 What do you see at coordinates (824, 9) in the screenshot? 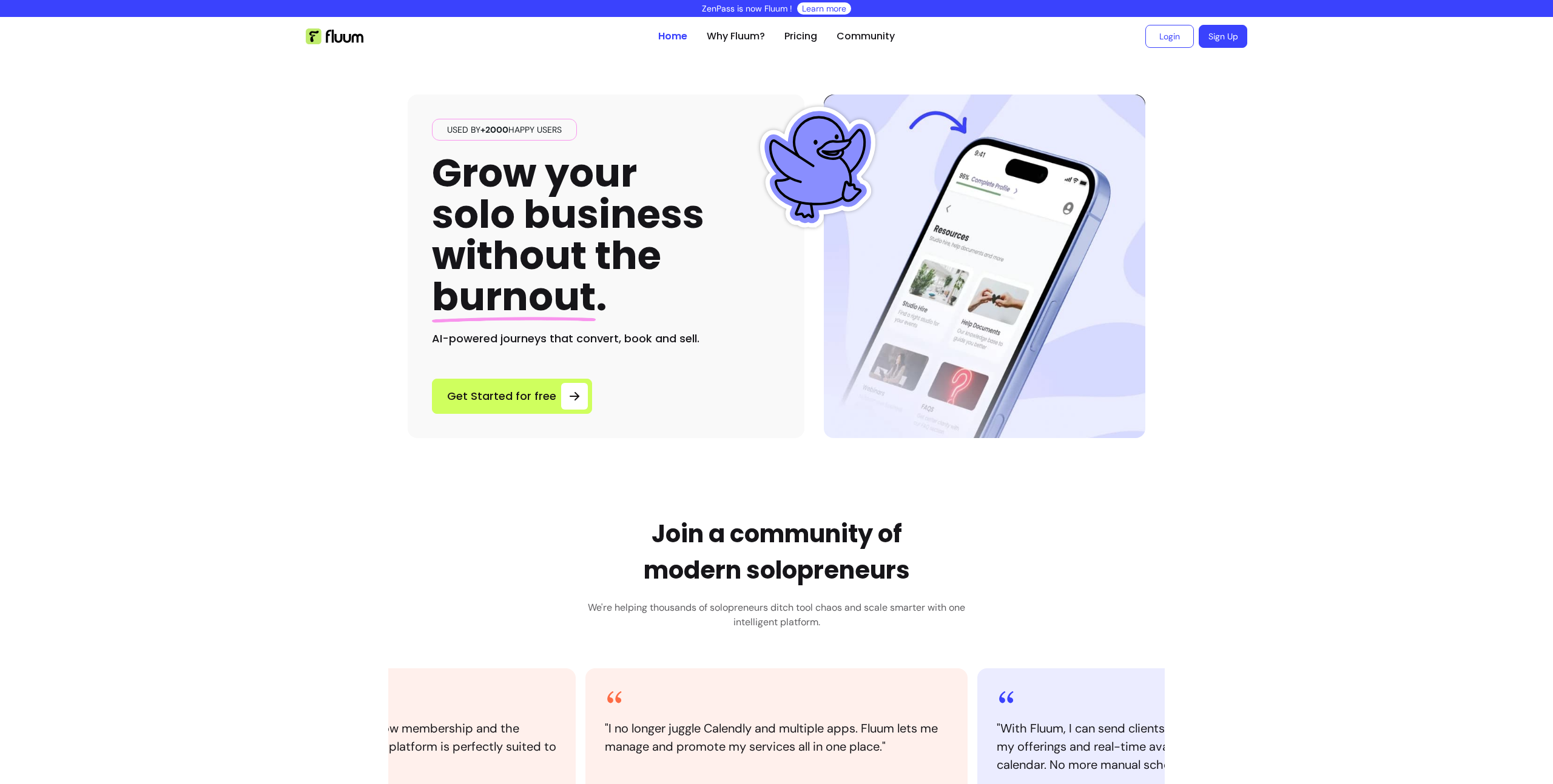
I see `a: Learn more` at bounding box center [824, 9].